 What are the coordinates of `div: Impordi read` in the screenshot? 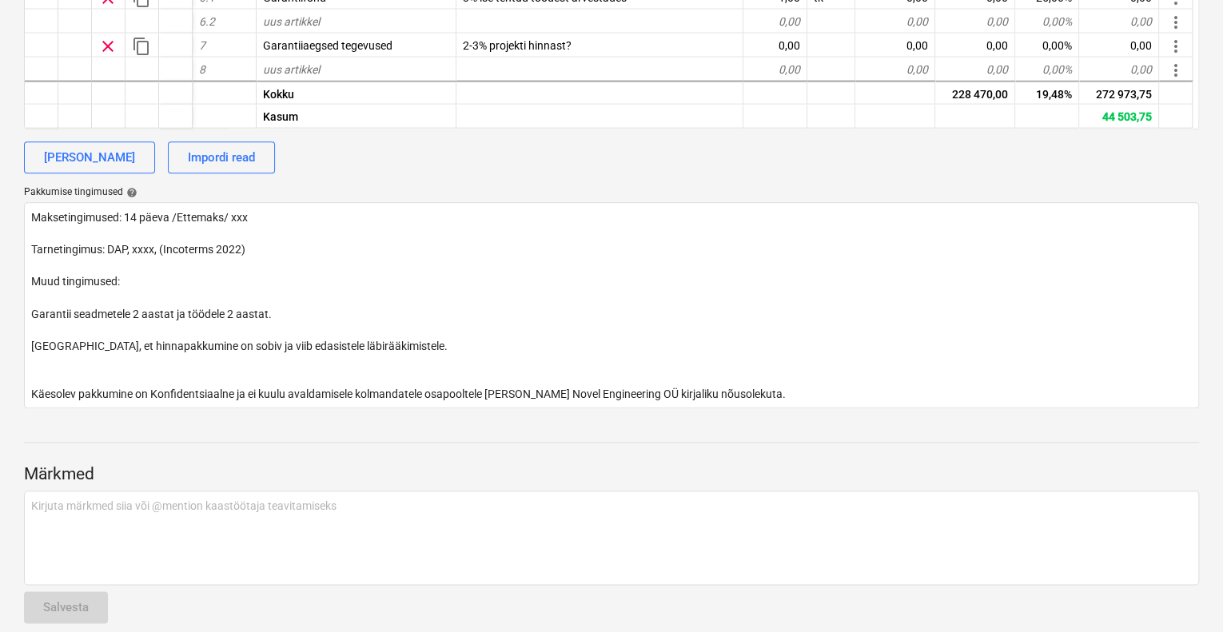 It's located at (221, 157).